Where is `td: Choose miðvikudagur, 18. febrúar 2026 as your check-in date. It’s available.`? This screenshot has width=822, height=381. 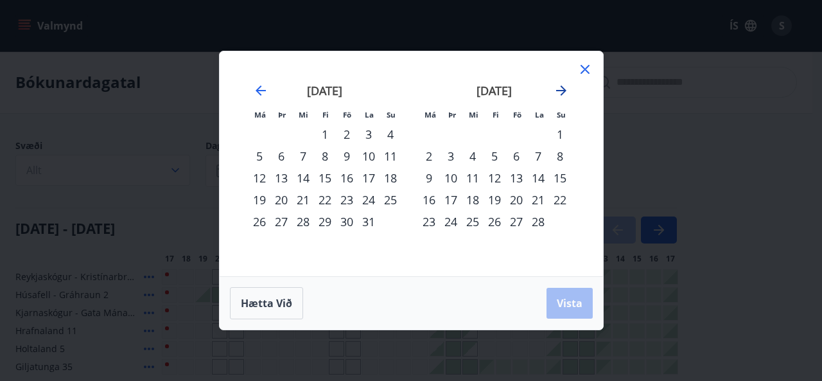 td: Choose miðvikudagur, 18. febrúar 2026 as your check-in date. It’s available. is located at coordinates (473, 200).